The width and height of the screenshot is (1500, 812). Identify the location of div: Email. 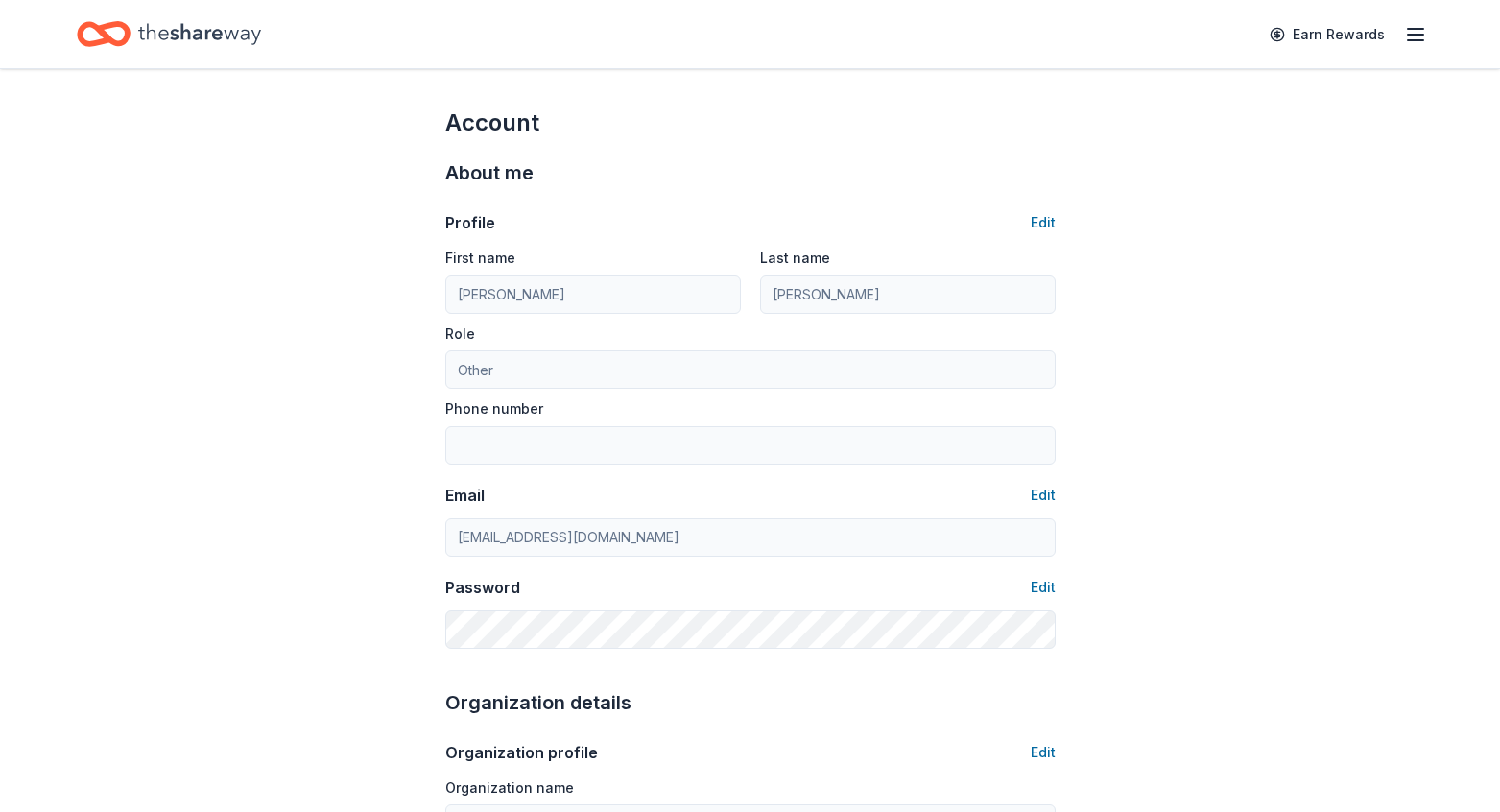
(465, 496).